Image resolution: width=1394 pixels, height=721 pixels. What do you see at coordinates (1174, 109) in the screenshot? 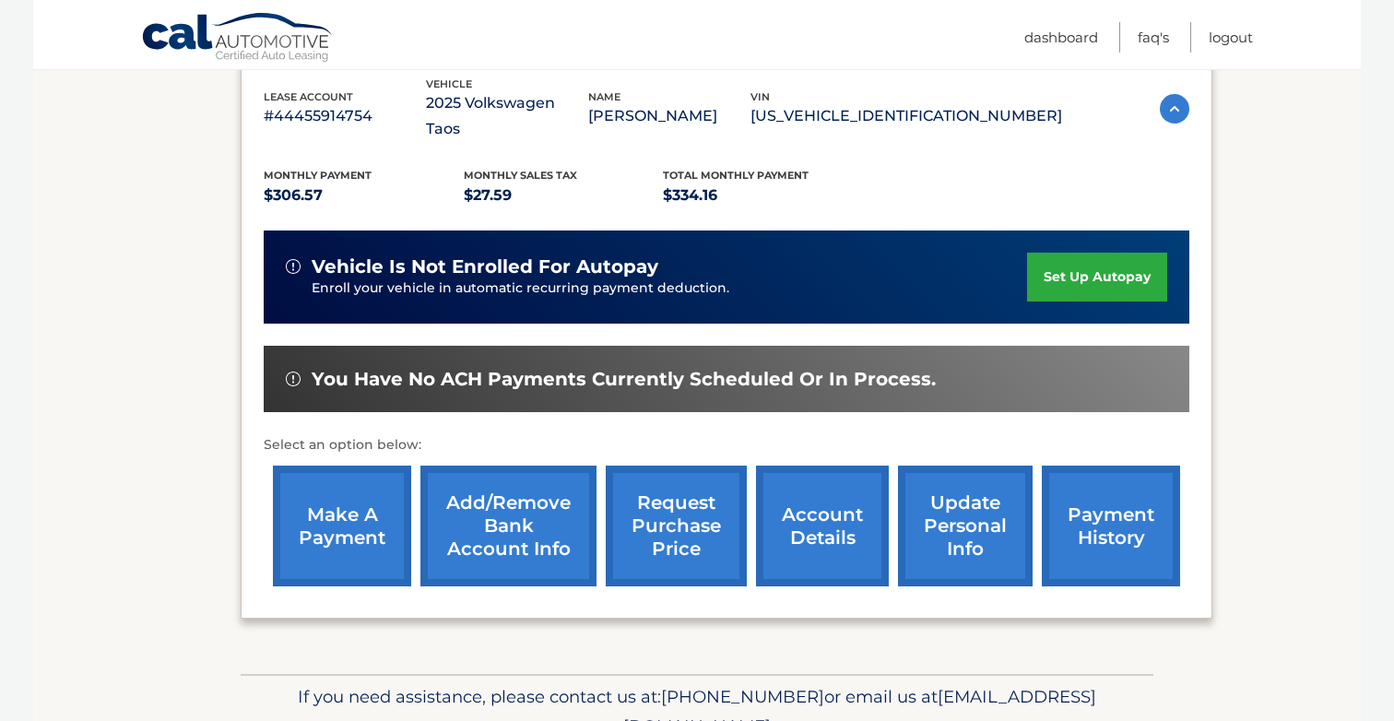
I see `img: accordion-active.svg` at bounding box center [1174, 109].